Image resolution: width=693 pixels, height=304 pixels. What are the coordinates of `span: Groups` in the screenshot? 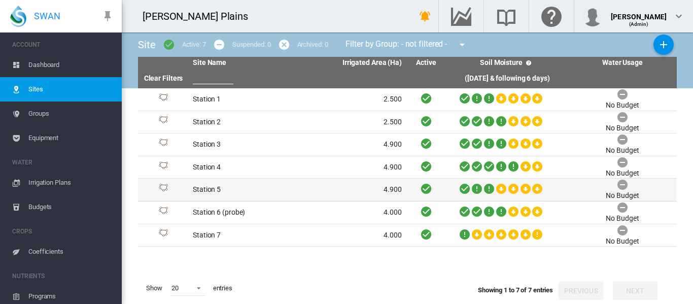 It's located at (71, 114).